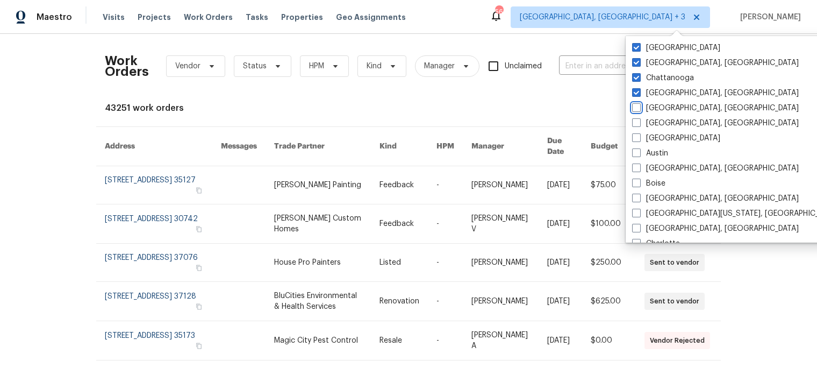  Describe the element at coordinates (208, 17) in the screenshot. I see `span: Work Orders` at that location.